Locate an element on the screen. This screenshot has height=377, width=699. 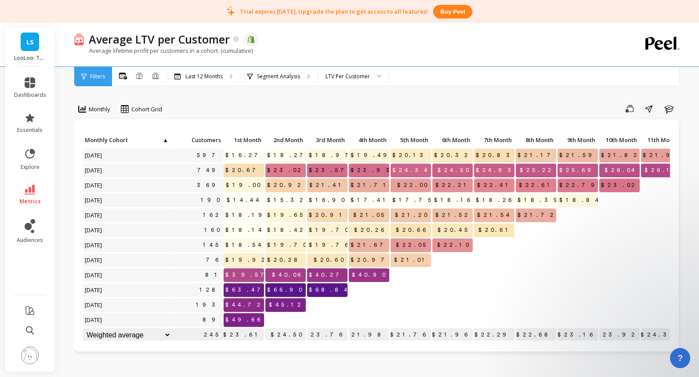
span: $25.22 is located at coordinates (537, 170).